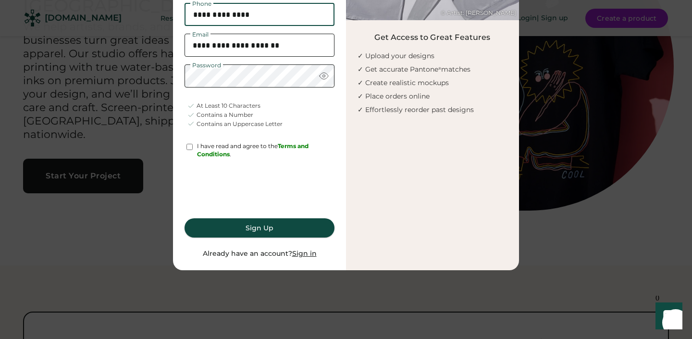  I want to click on div: Already have an account?, so click(260, 254).